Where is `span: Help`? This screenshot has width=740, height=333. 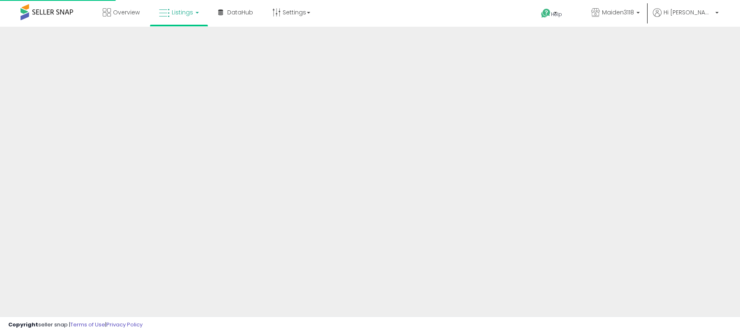
span: Help is located at coordinates (557, 14).